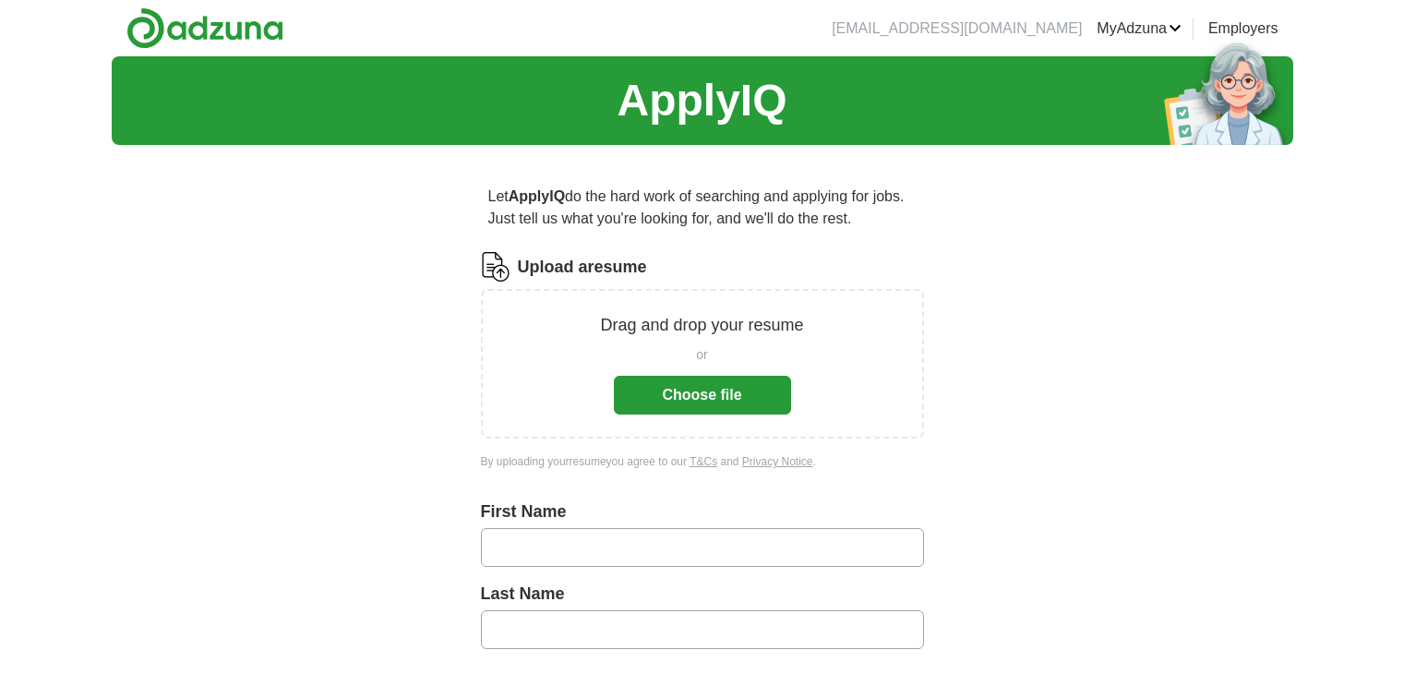  I want to click on strong: ApplyIQ, so click(536, 196).